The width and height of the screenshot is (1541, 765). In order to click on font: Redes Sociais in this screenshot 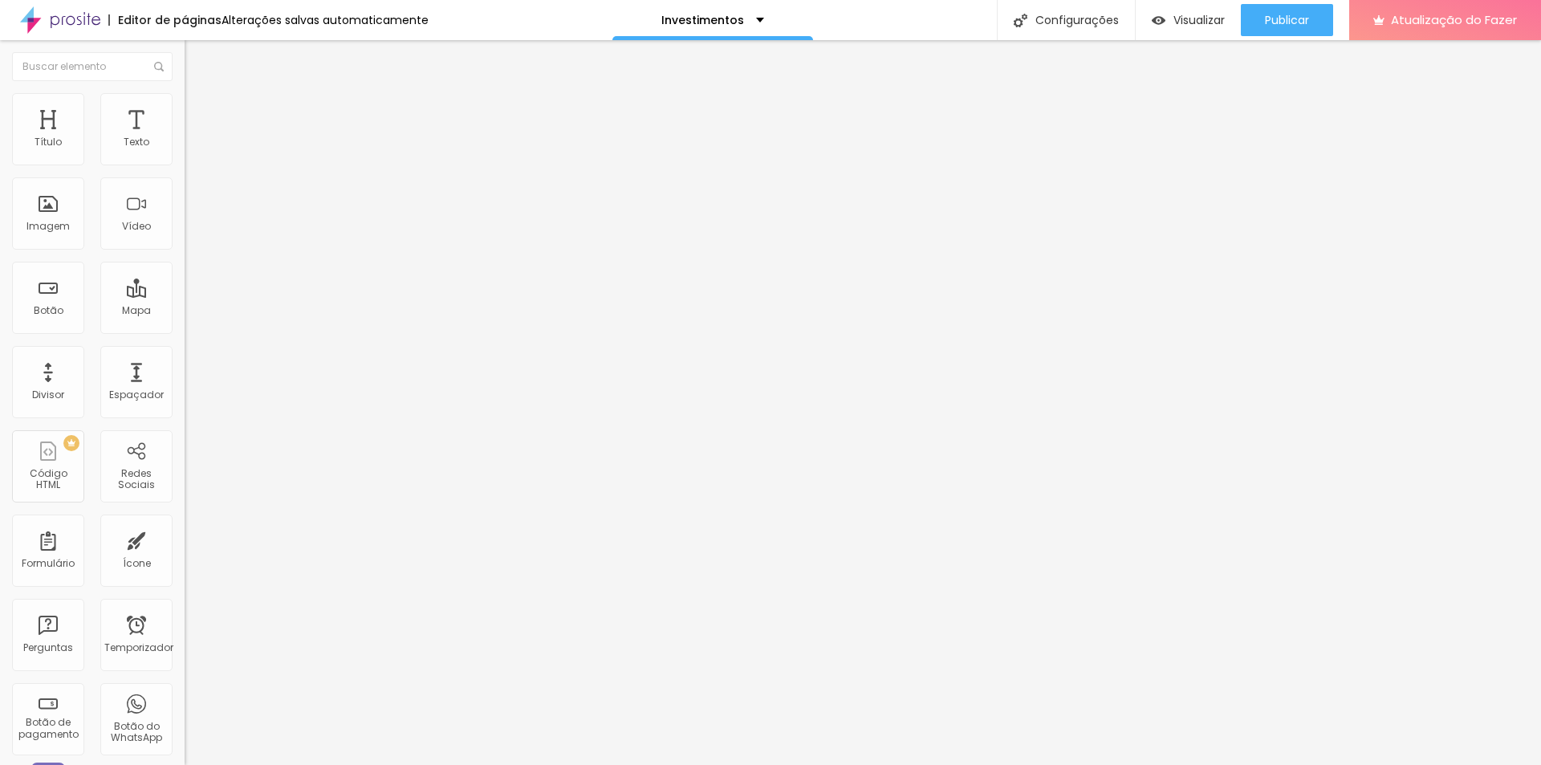, I will do `click(136, 478)`.